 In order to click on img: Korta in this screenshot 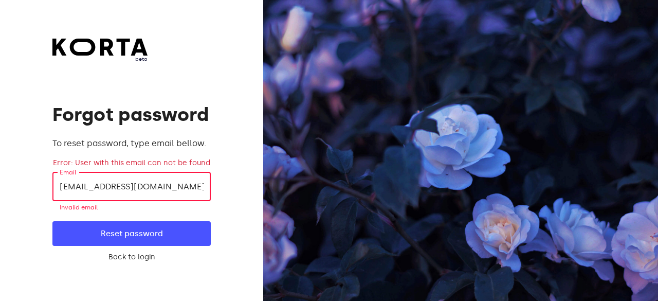, I will do `click(100, 47)`.